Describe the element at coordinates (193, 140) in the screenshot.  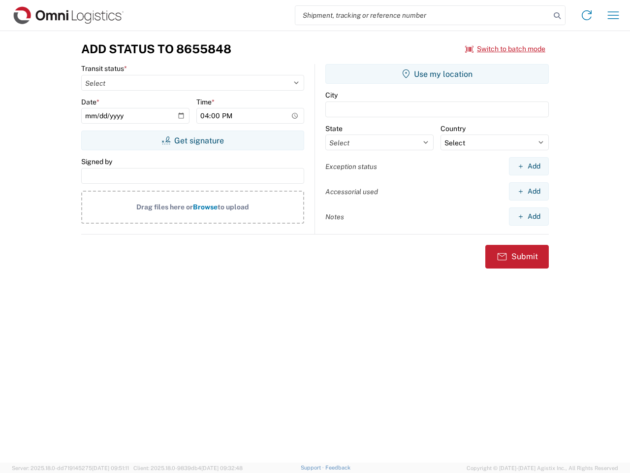
I see `button: Get signature` at that location.